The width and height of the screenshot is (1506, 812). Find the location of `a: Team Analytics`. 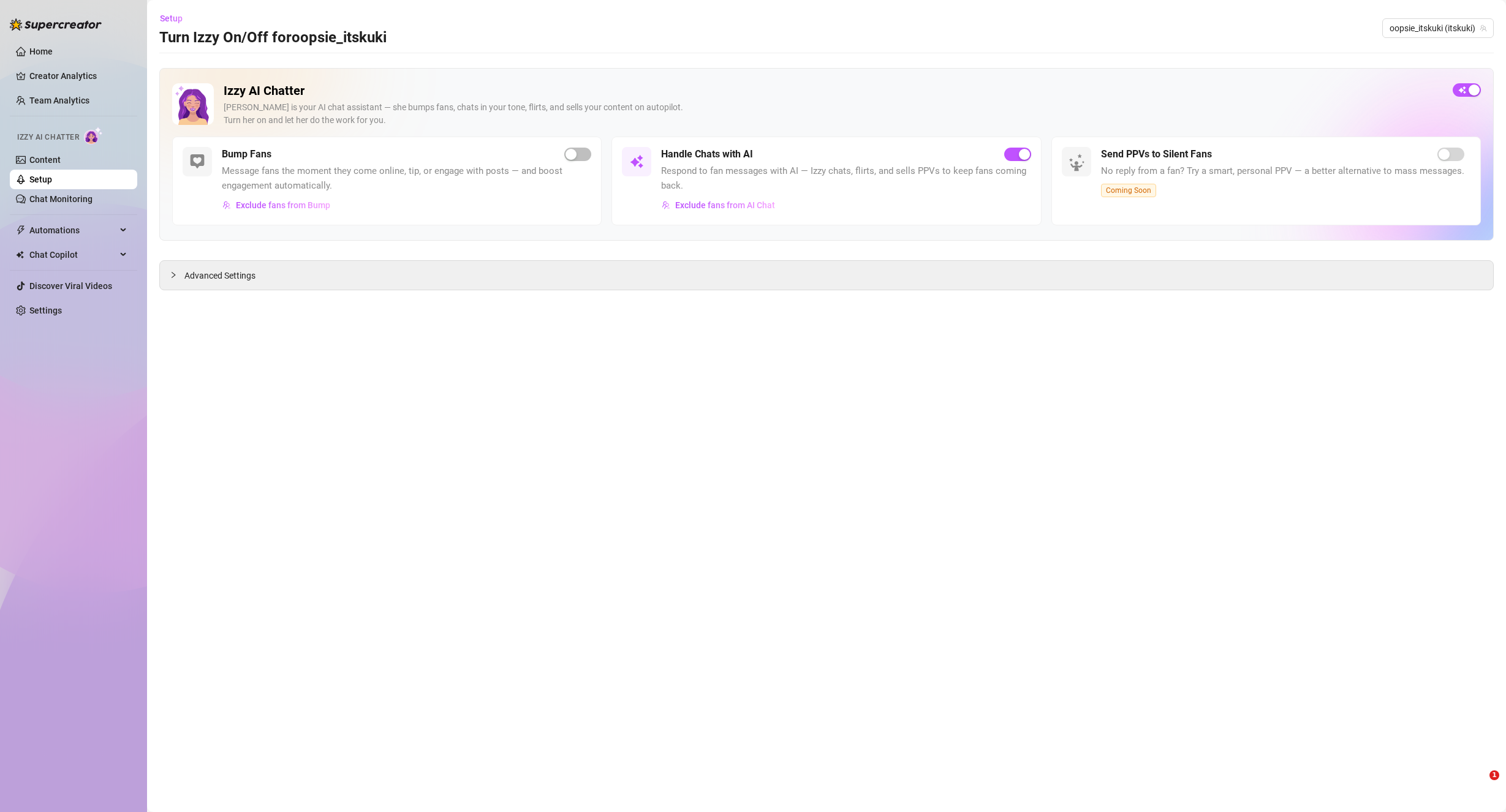

a: Team Analytics is located at coordinates (59, 101).